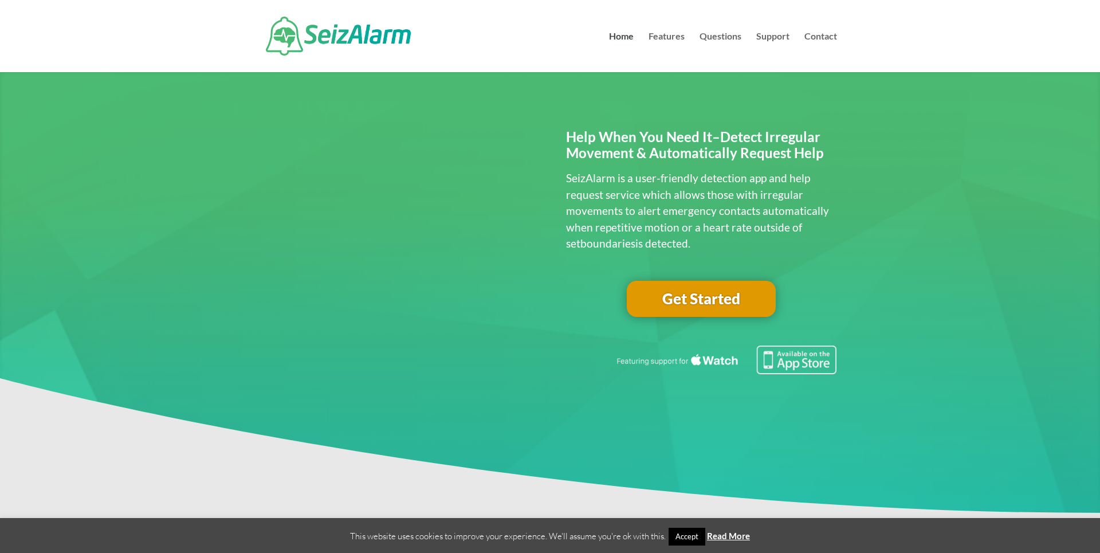 The image size is (1100, 553). Describe the element at coordinates (726, 370) in the screenshot. I see `a: Featuring seizure detection support for the Apple Watch` at that location.